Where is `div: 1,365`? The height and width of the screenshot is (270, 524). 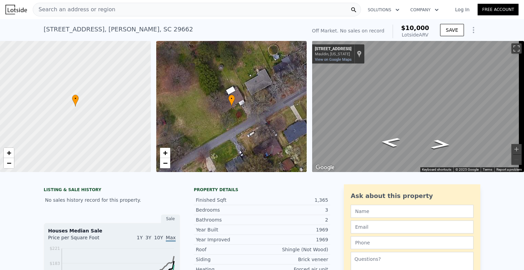 div: 1,365 is located at coordinates (295, 200).